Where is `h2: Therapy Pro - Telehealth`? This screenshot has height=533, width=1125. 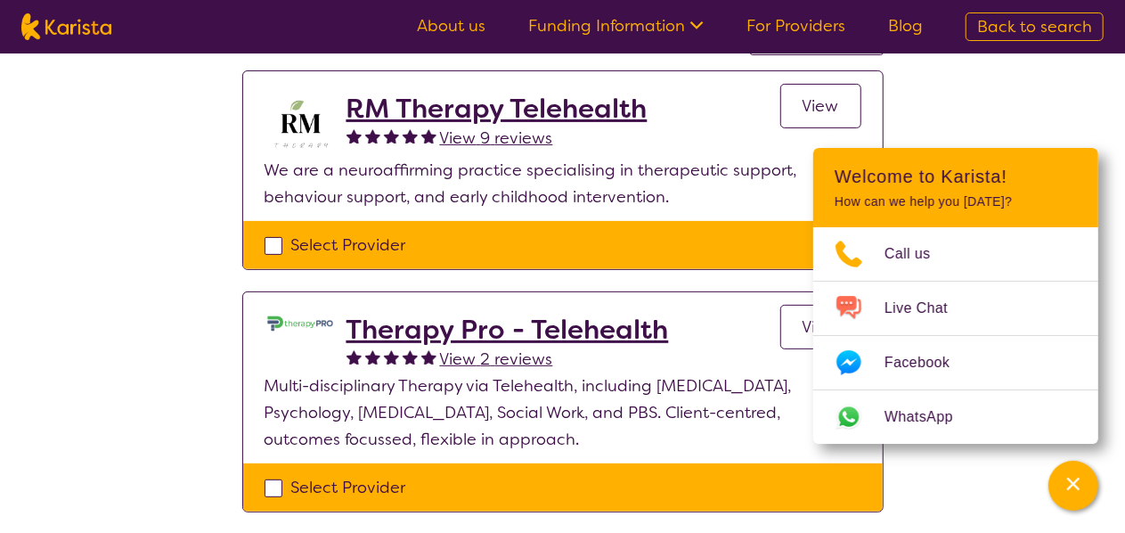 h2: Therapy Pro - Telehealth is located at coordinates (508, 330).